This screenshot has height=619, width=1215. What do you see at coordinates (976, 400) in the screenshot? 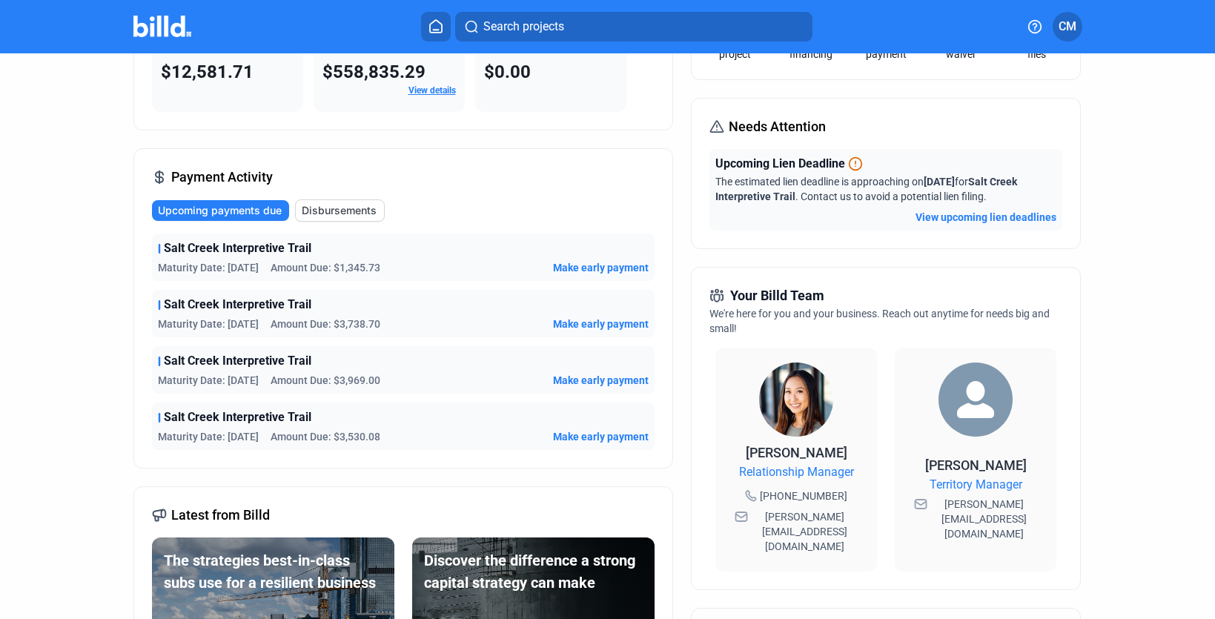
I see `img: Territory Manager` at bounding box center [976, 400].